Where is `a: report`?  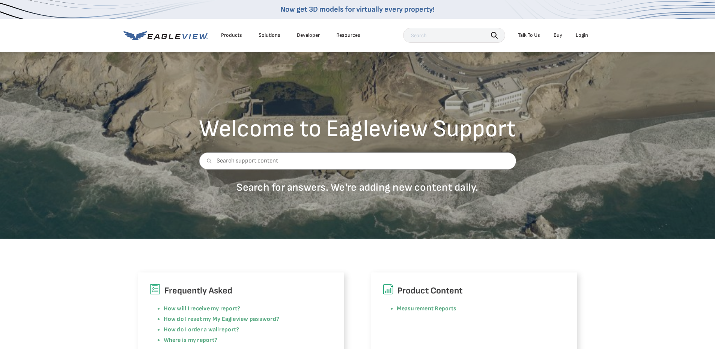 a: report is located at coordinates (227, 329).